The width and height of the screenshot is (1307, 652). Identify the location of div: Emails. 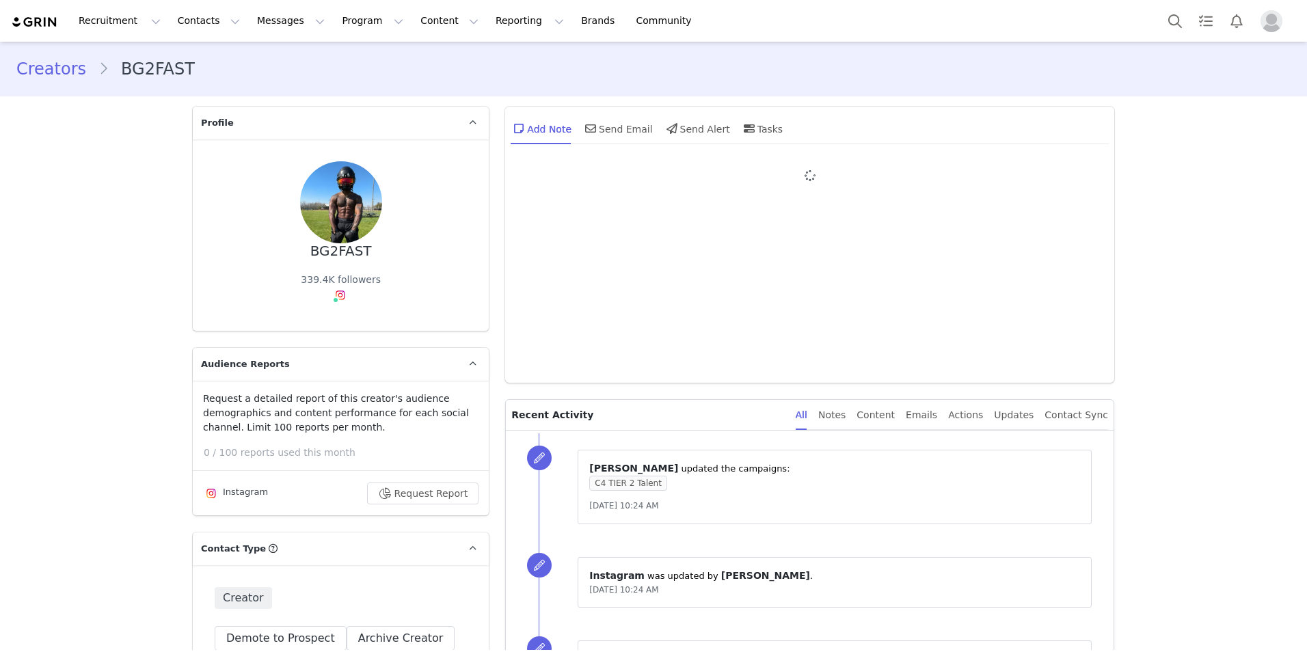
(921, 415).